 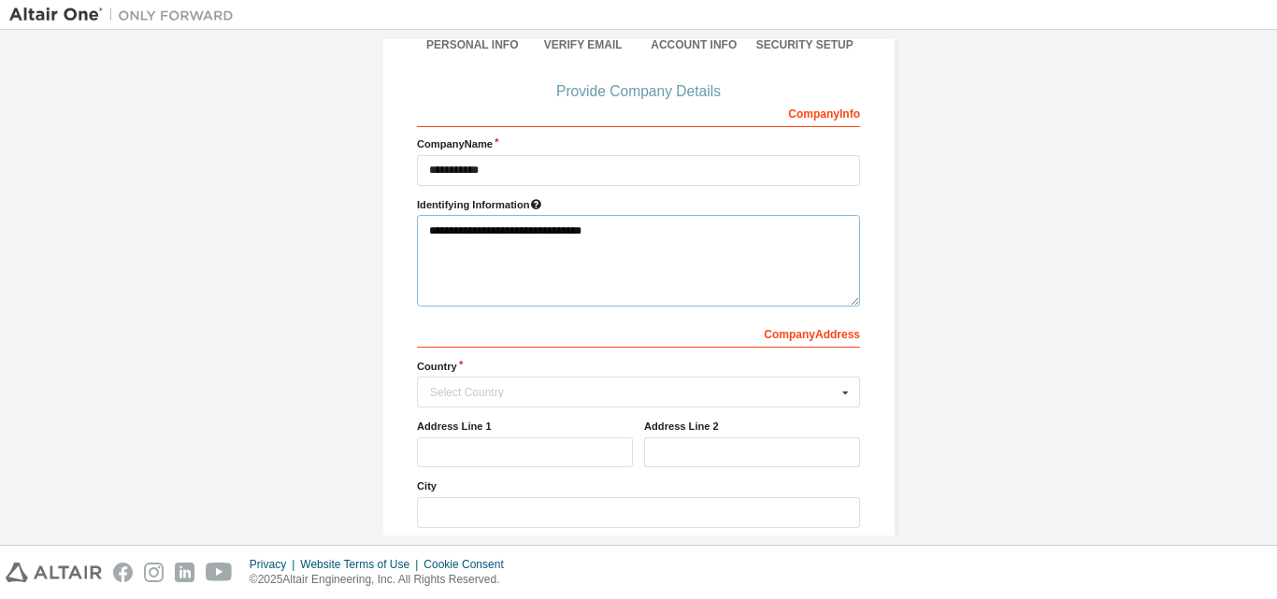 I want to click on div: Select Country, so click(x=633, y=393).